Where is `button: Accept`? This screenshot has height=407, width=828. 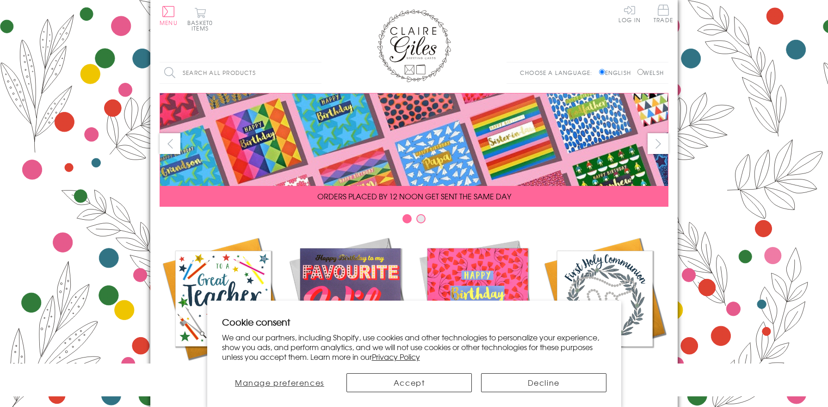
button: Accept is located at coordinates (409, 382).